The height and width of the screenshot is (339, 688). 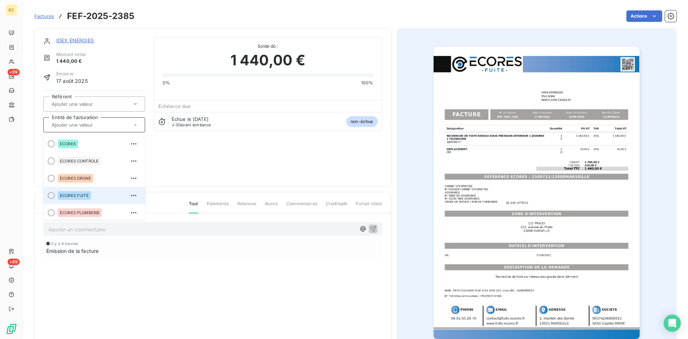 What do you see at coordinates (44, 16) in the screenshot?
I see `a: Factures` at bounding box center [44, 16].